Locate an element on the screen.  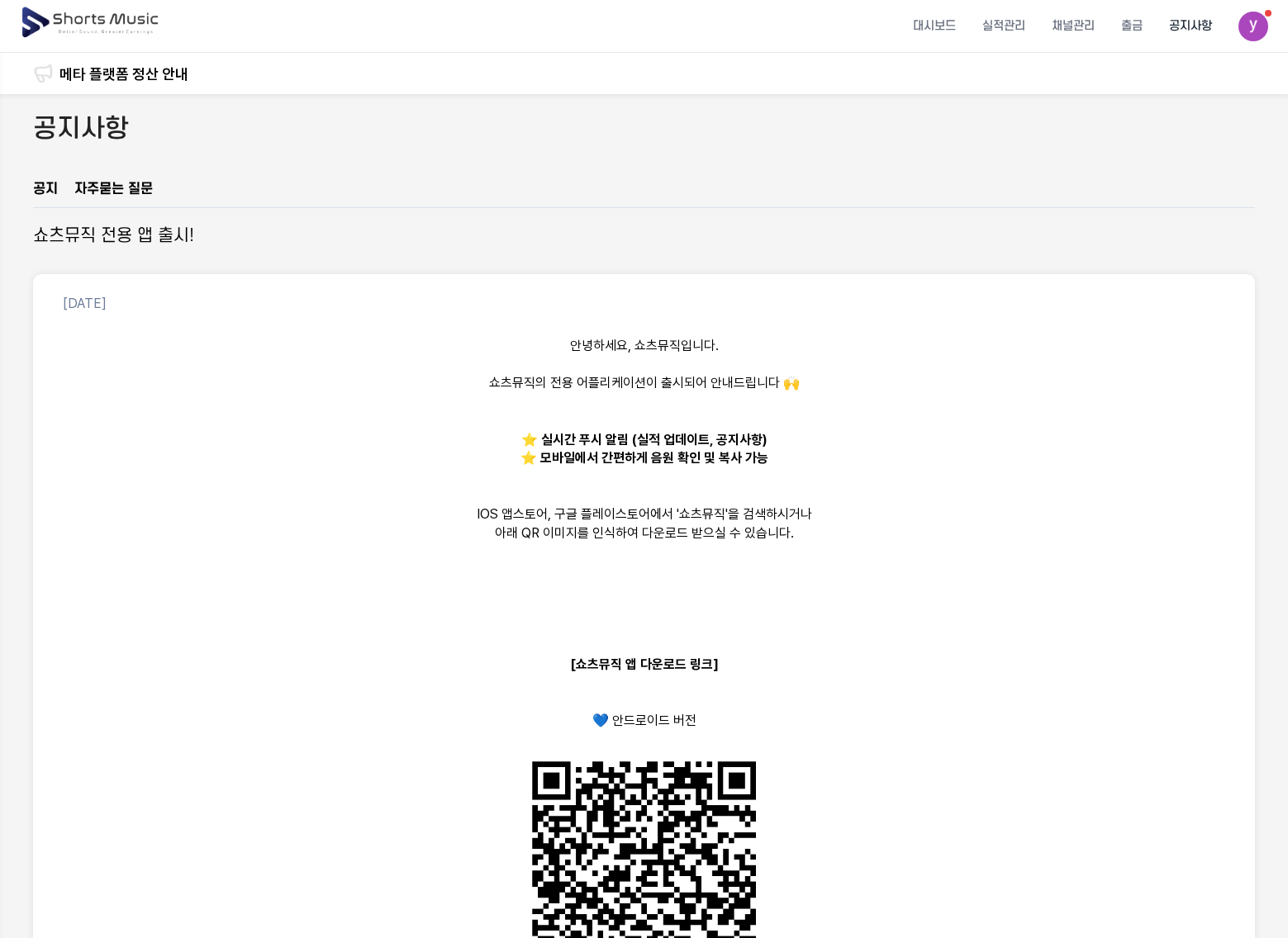
li: 출금 is located at coordinates (1132, 26).